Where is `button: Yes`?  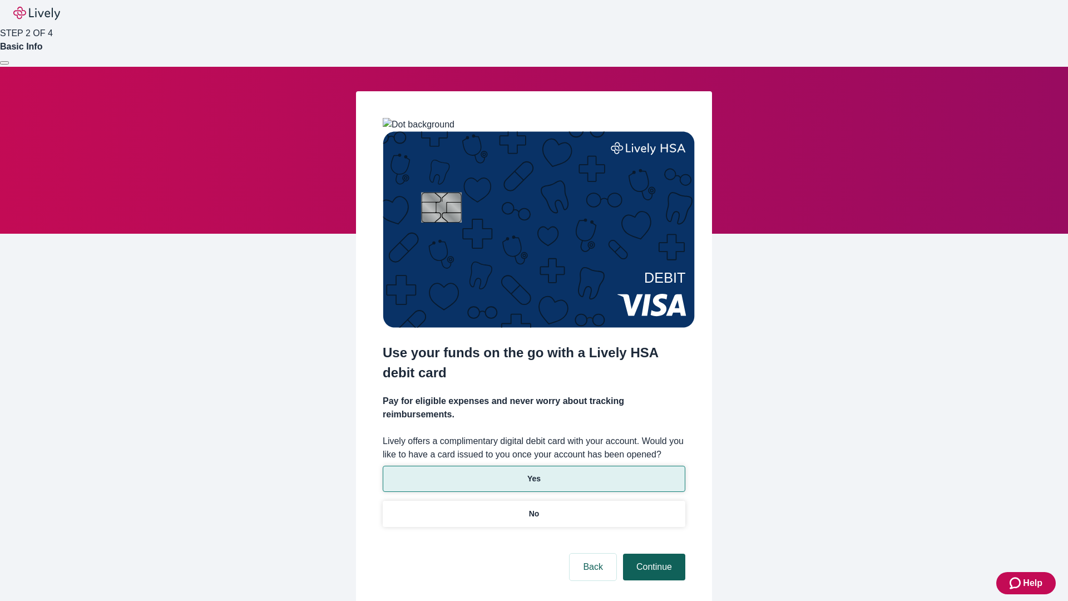 button: Yes is located at coordinates (534, 478).